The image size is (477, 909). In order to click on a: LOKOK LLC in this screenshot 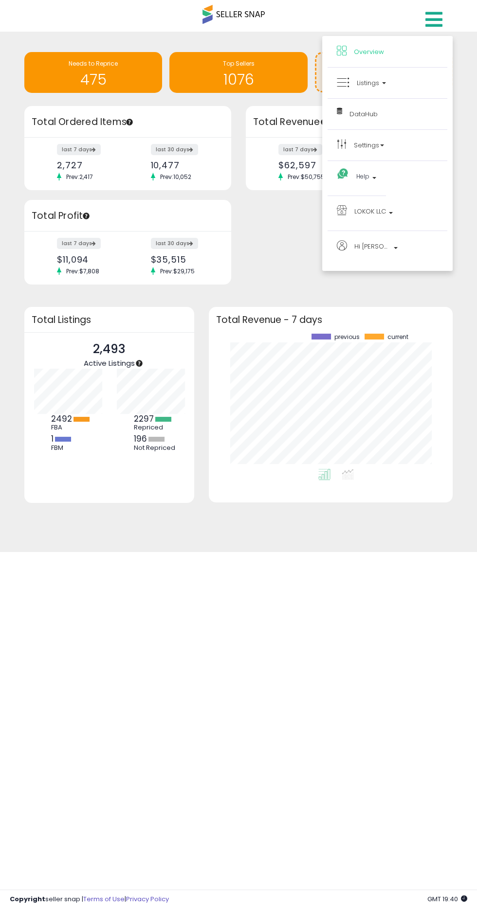, I will do `click(387, 213)`.